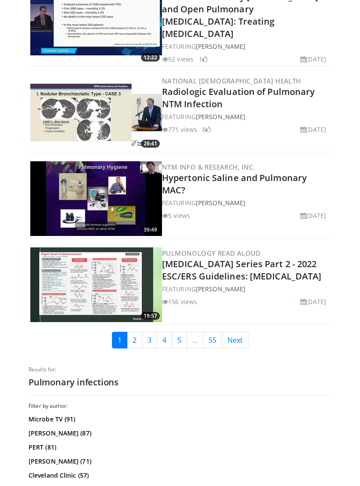 The image size is (360, 486). I want to click on a: Pulmonology Read Aloud, so click(211, 253).